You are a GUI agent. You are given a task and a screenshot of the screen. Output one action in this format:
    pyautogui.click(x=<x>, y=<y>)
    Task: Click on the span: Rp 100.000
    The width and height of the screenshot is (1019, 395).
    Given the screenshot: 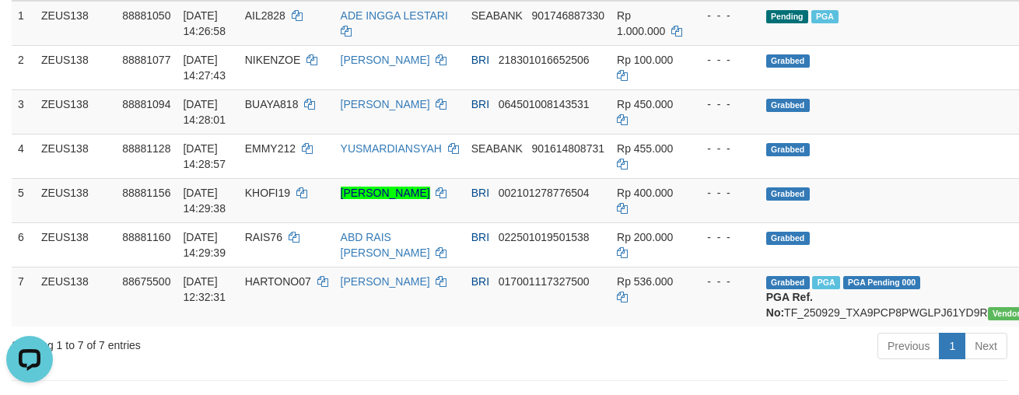 What is the action you would take?
    pyautogui.click(x=645, y=60)
    